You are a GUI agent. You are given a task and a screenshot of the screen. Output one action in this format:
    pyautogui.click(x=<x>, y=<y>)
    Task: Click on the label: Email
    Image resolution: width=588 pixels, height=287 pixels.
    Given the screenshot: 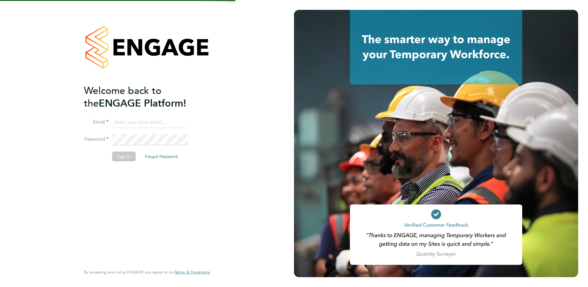 What is the action you would take?
    pyautogui.click(x=96, y=122)
    